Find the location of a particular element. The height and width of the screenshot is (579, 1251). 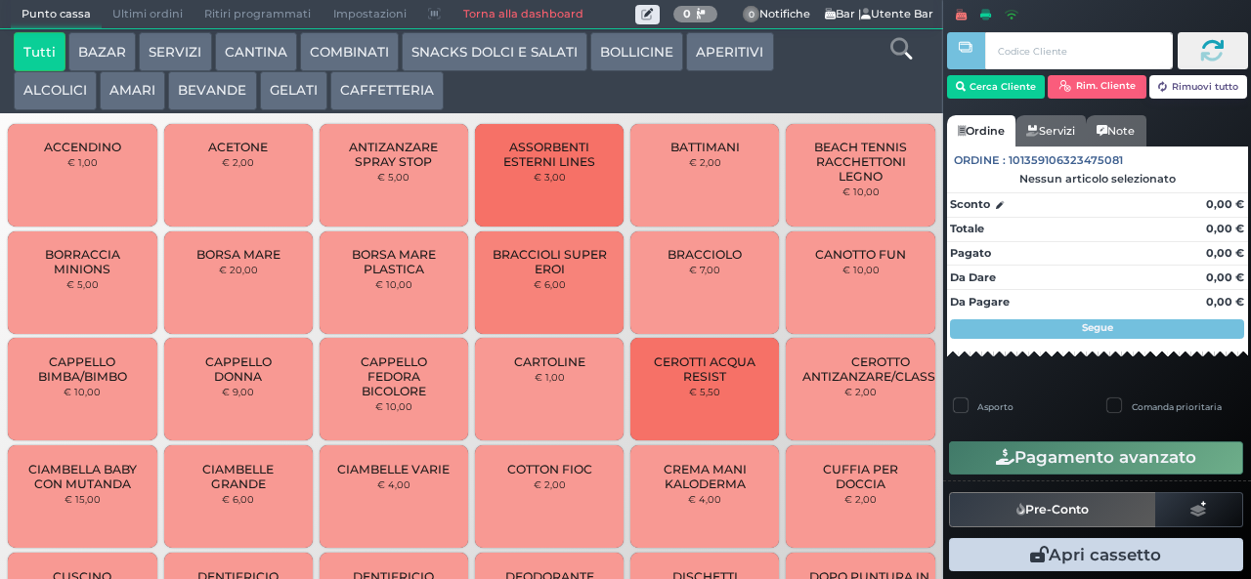

span: CEROTTO ANTIZANZARE/CLASSICO is located at coordinates (880, 369).